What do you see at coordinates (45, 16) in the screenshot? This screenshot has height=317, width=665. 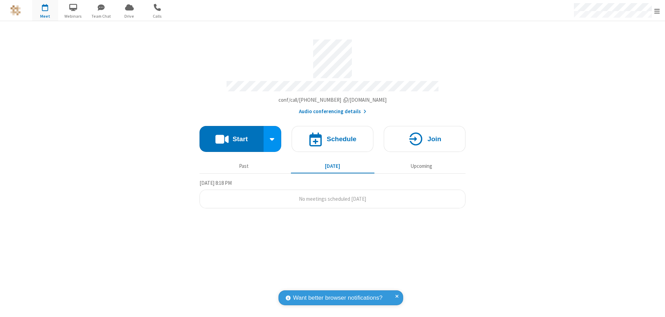 I see `span: Meet` at bounding box center [45, 16].